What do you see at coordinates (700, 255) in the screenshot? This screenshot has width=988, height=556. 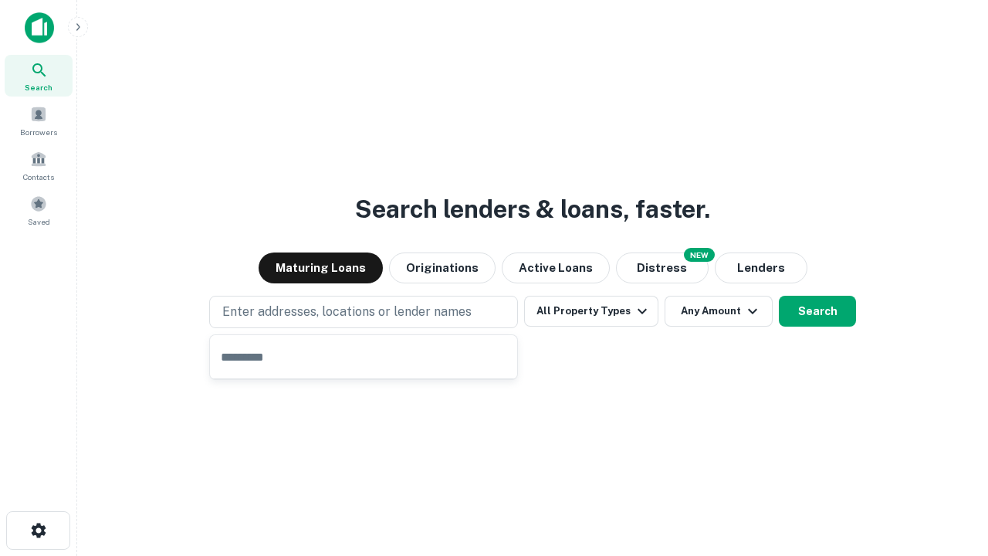 I see `div: NEW` at bounding box center [700, 255].